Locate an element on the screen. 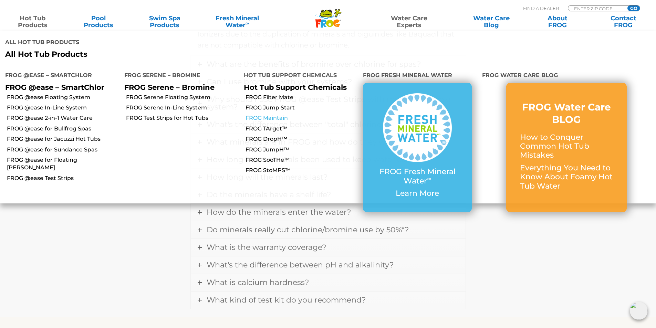 This screenshot has width=656, height=328. h4: FROG Fresh Mineral Water is located at coordinates (418, 76).